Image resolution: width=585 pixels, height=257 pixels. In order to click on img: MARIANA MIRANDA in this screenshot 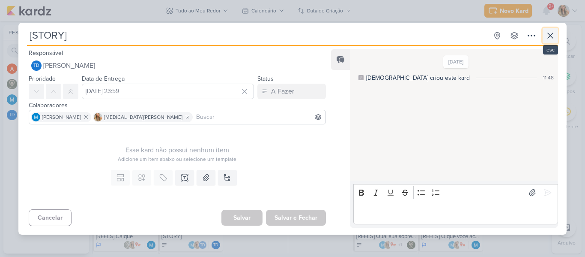, I will do `click(36, 117)`.